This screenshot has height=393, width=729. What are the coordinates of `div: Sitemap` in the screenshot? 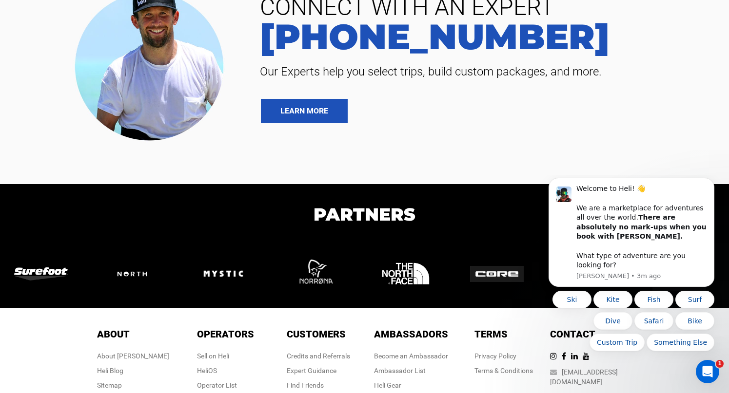 It's located at (133, 386).